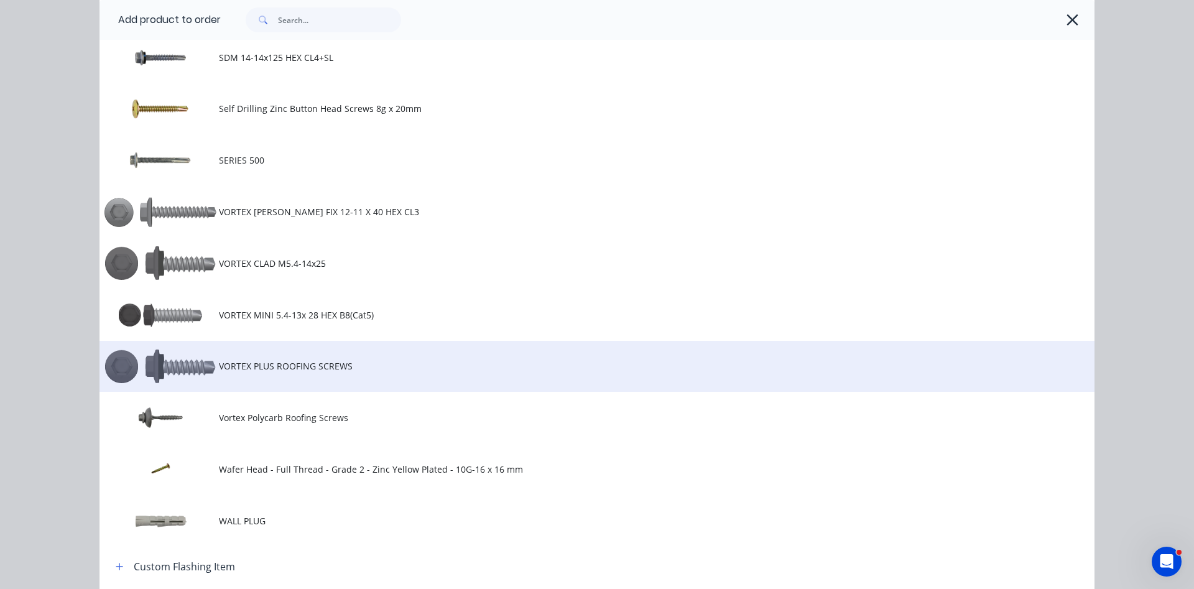 This screenshot has height=589, width=1194. I want to click on span: SERIES 500, so click(569, 160).